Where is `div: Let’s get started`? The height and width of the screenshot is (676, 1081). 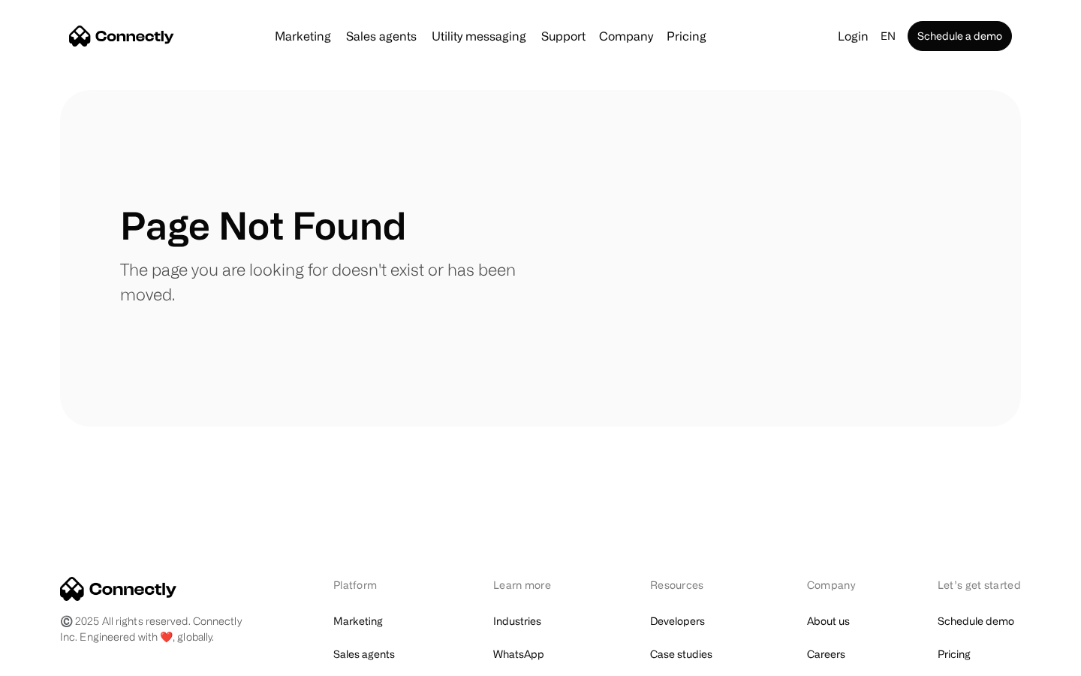 div: Let’s get started is located at coordinates (979, 584).